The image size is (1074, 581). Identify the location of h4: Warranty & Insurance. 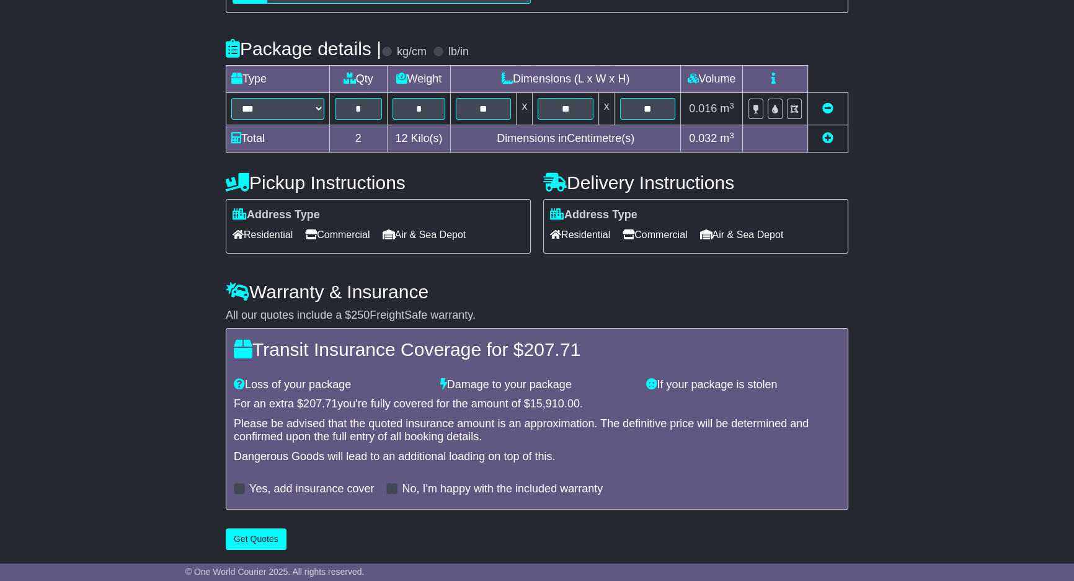
(537, 291).